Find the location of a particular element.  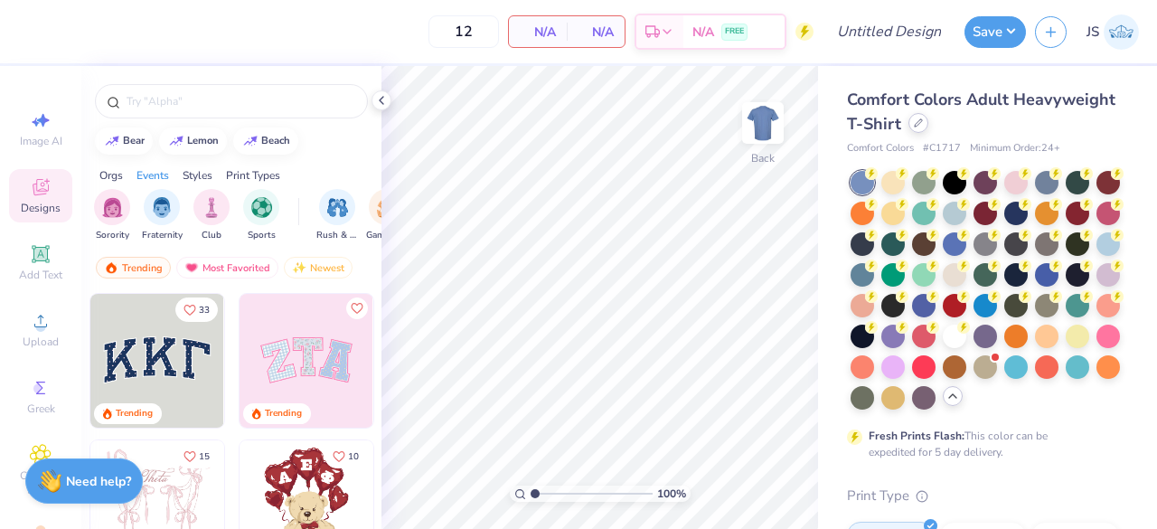

span: Image AI is located at coordinates (41, 141).